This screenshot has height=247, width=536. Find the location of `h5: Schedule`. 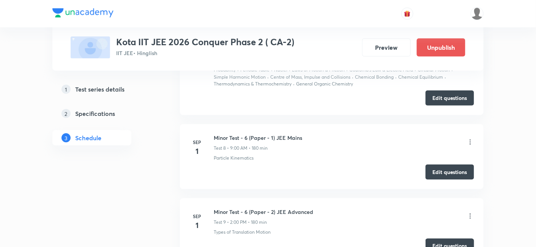

h5: Schedule is located at coordinates (88, 138).